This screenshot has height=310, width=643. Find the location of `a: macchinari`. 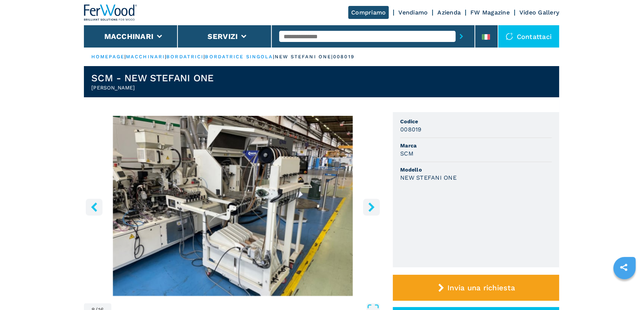

a: macchinari is located at coordinates (145, 56).